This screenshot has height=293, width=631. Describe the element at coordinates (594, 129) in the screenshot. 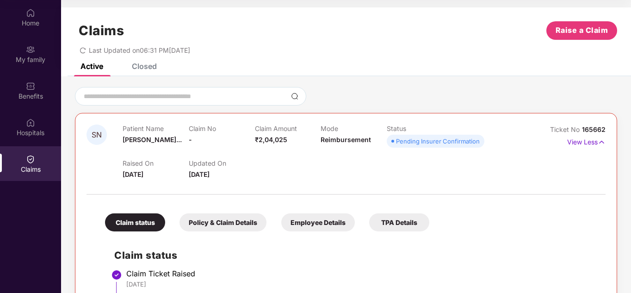

I see `span: 165662` at that location.